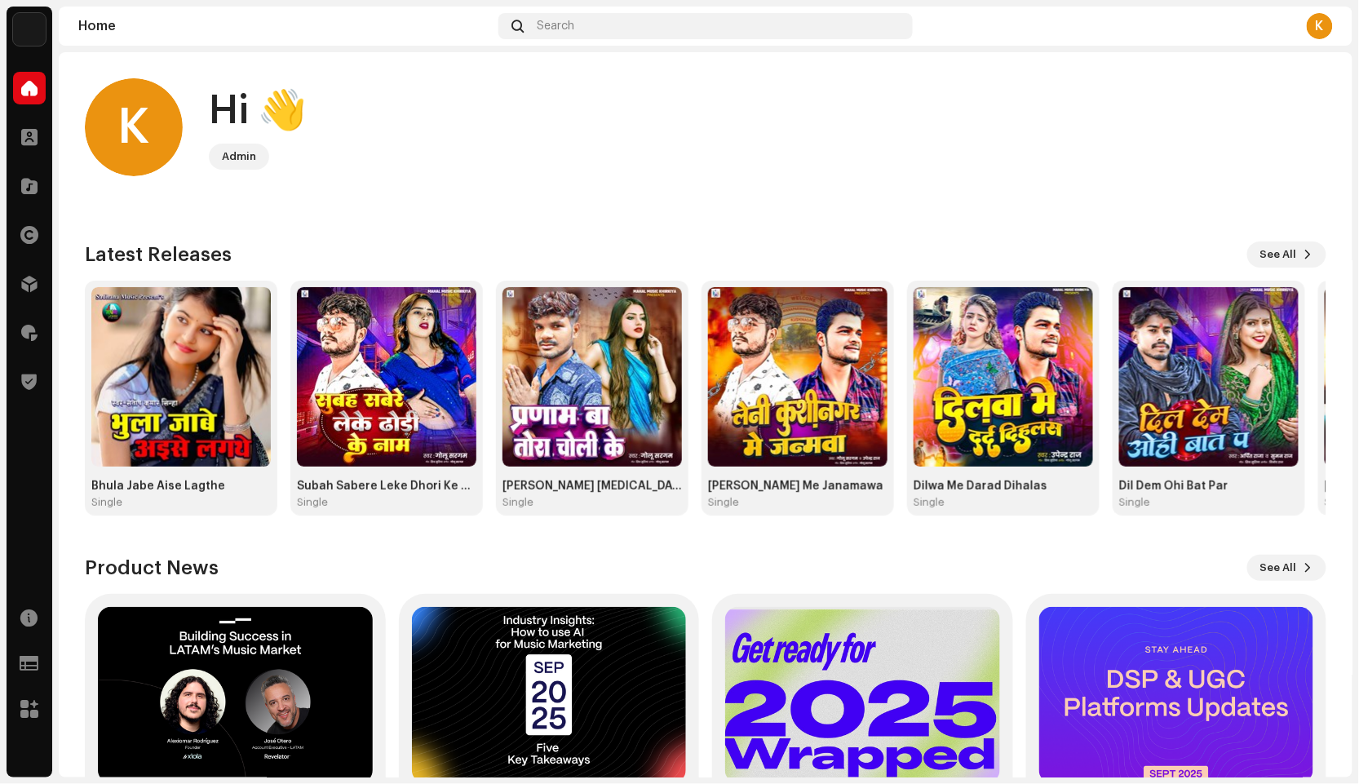 This screenshot has height=784, width=1359. Describe the element at coordinates (181, 486) in the screenshot. I see `div: Bhula Jabe Aise Lagthe` at that location.